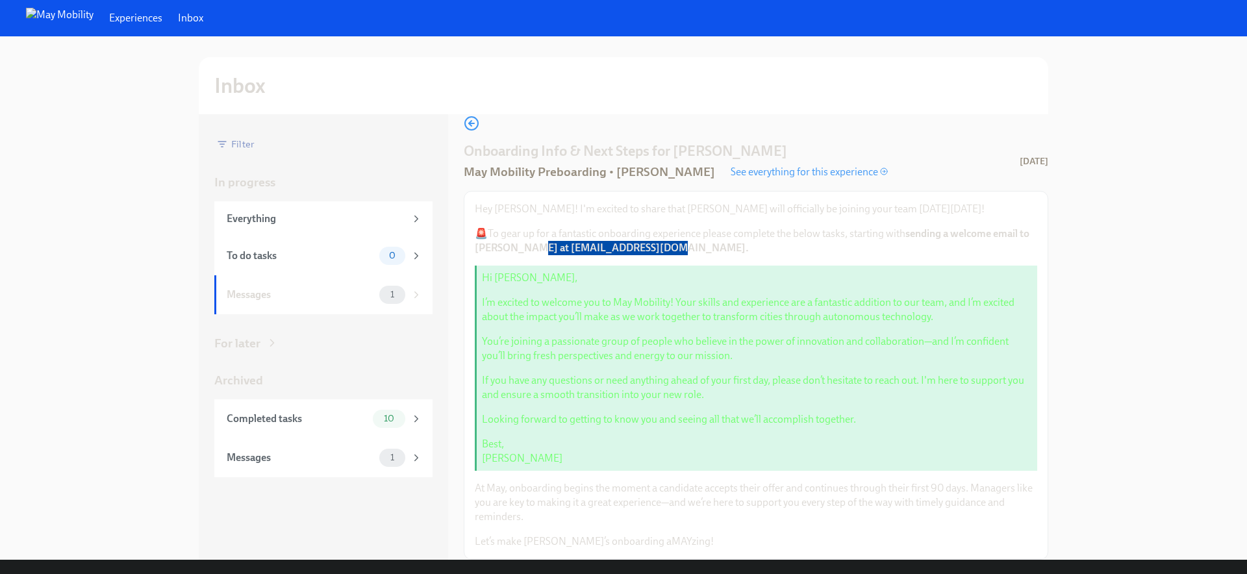 This screenshot has width=1247, height=574. What do you see at coordinates (757, 420) in the screenshot?
I see `p: Looking forward to getting to know you and seeing all that we’ll accomplish together.` at bounding box center [757, 420].